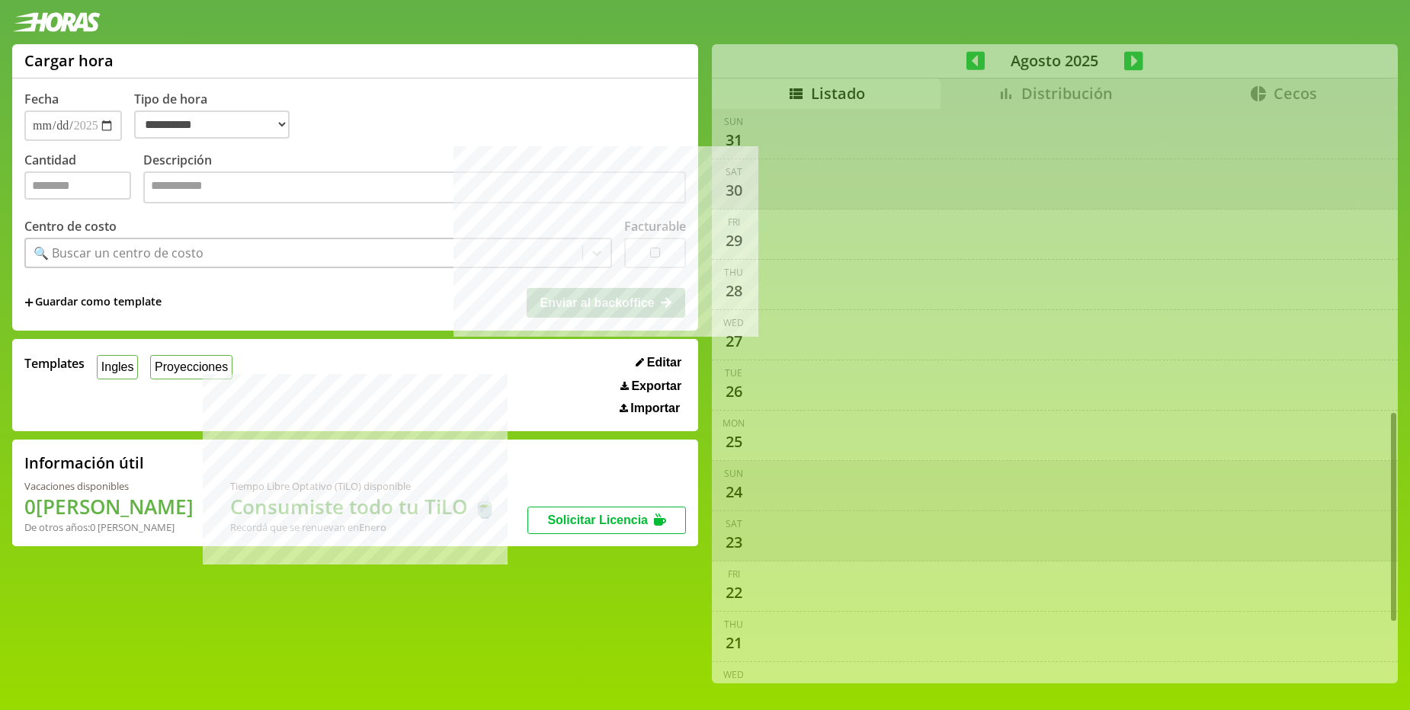  I want to click on div: Tiempo Libre Optativo (TiLO) disponible, so click(364, 486).